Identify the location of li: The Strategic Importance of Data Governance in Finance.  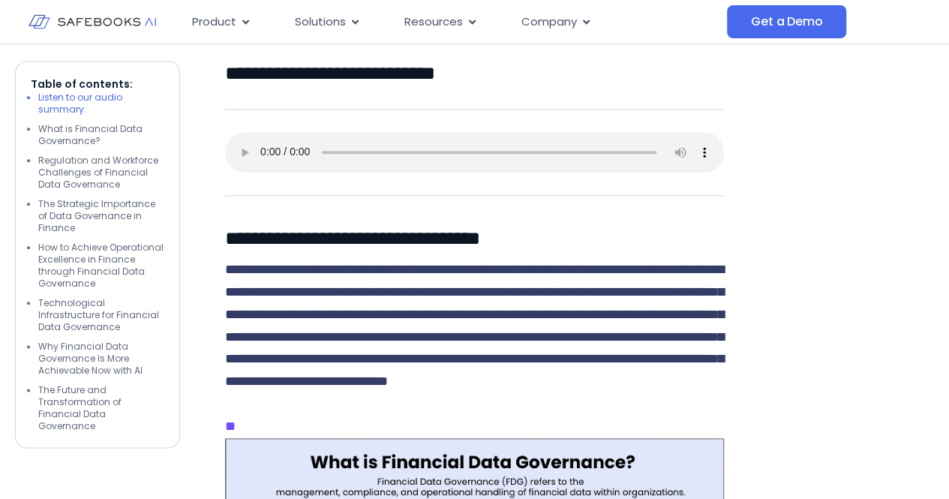
(101, 216).